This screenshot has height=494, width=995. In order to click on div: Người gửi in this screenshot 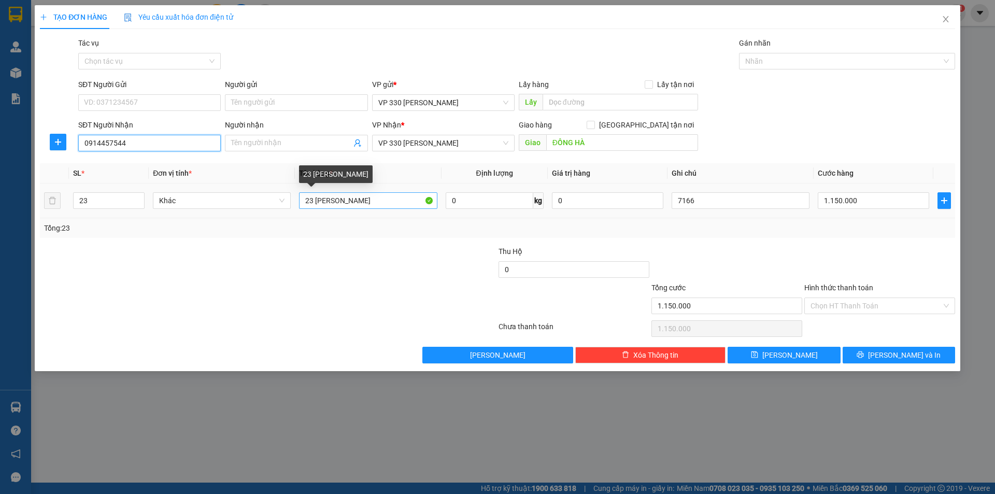, I will do `click(296, 84)`.